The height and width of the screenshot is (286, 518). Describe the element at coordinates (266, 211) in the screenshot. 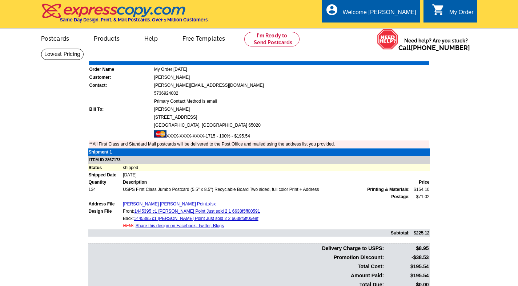

I see `td: Front:` at that location.